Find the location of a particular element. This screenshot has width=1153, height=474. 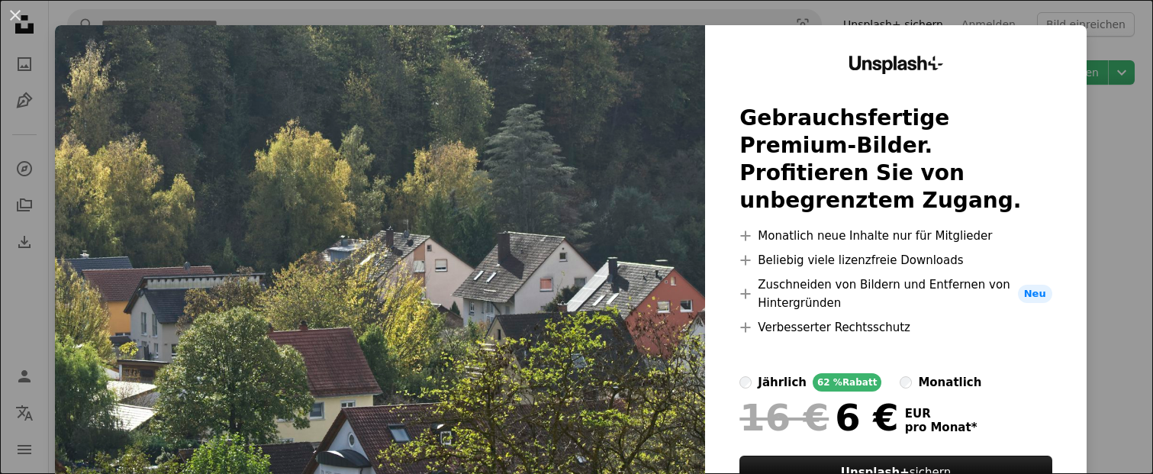

span: Neu is located at coordinates (1035, 294).